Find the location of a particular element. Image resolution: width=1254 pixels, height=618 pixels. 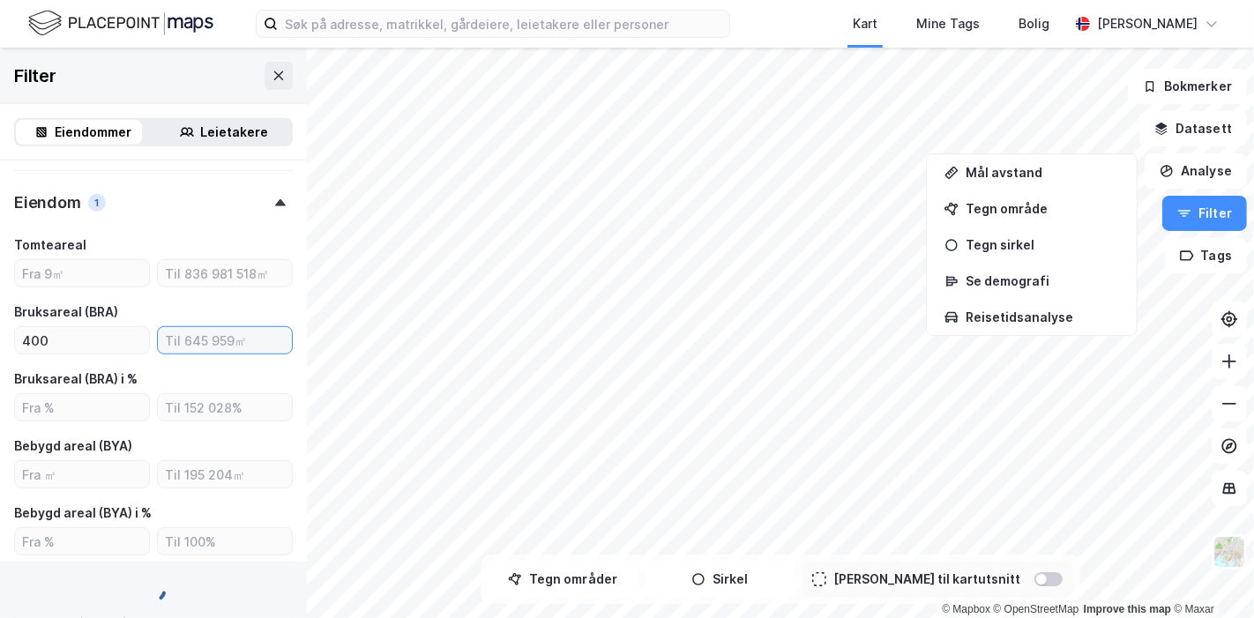

div: Mine Tags is located at coordinates (948, 24).